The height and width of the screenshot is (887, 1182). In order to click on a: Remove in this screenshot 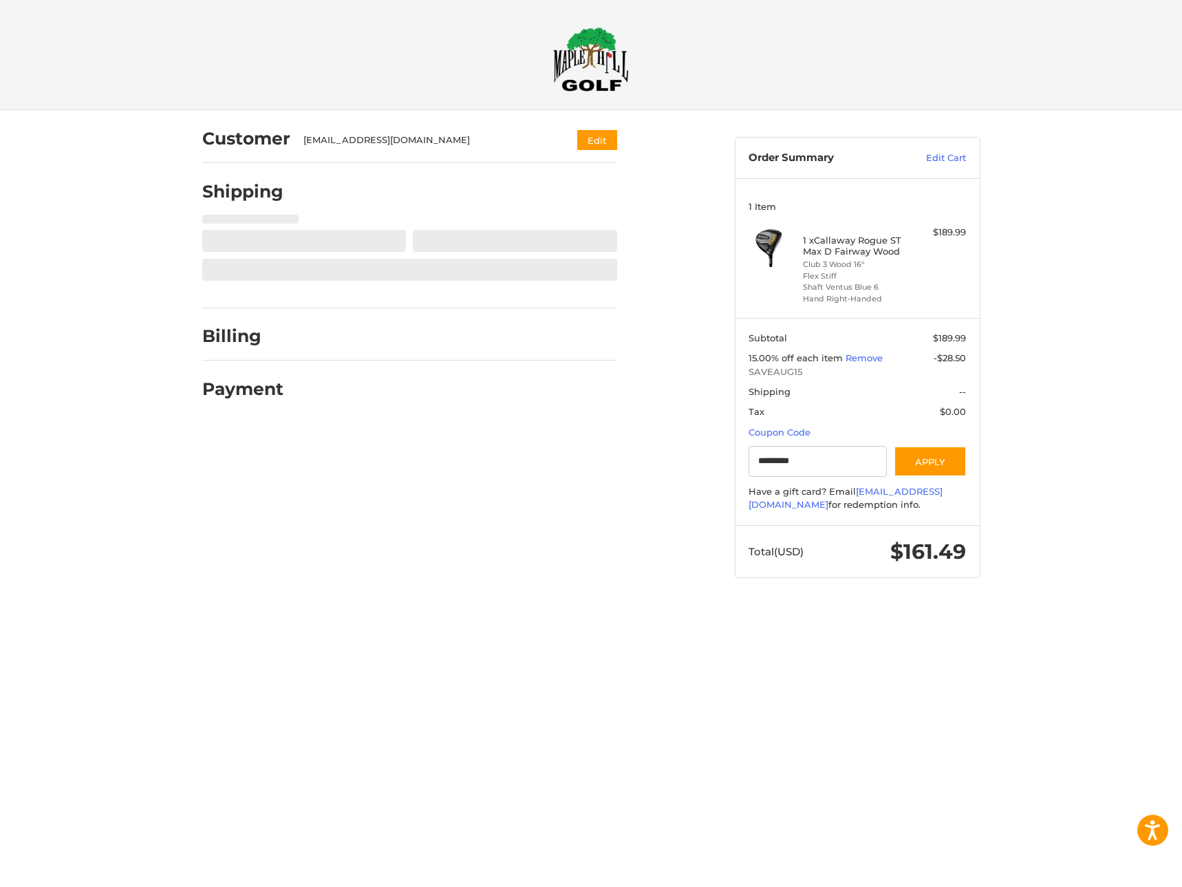, I will do `click(864, 358)`.